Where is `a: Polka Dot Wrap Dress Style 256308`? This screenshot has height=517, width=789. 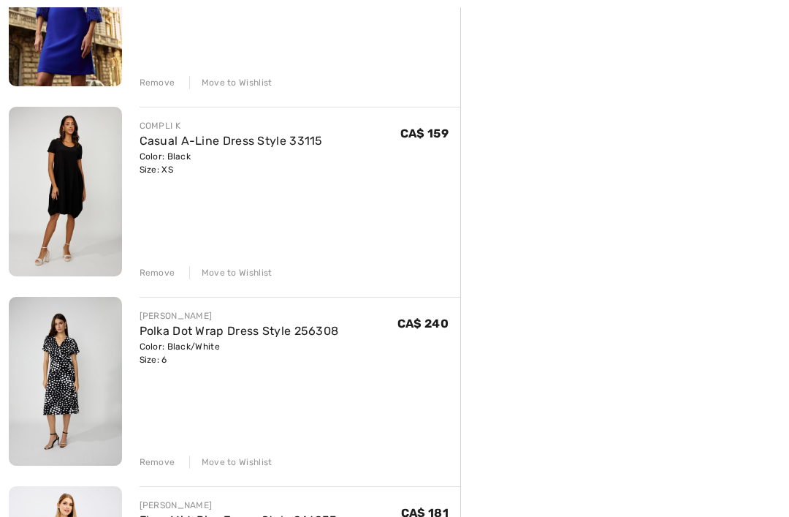
a: Polka Dot Wrap Dress Style 256308 is located at coordinates (239, 330).